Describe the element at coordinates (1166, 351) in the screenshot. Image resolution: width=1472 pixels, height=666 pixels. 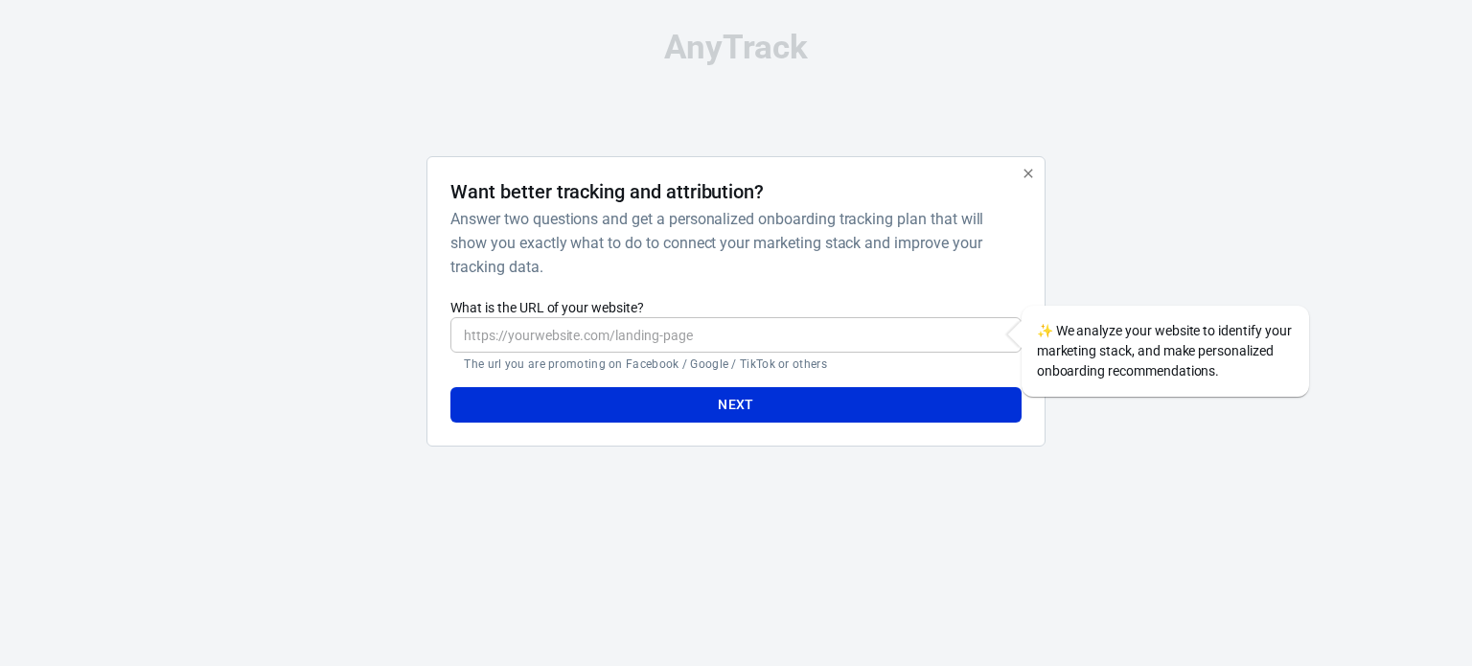
I see `div: We analyze your website to identify your marketing stack, and make personalized onboarding recomm...` at that location.